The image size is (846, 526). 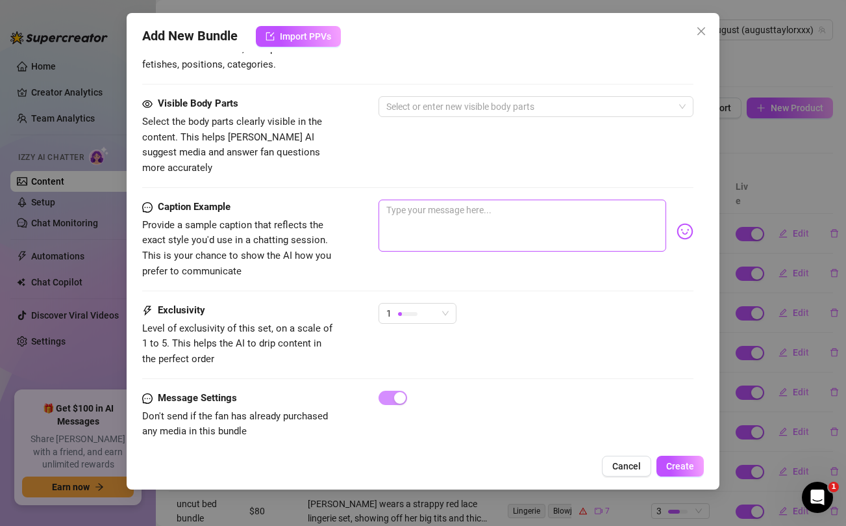 I want to click on span: close, so click(x=702, y=31).